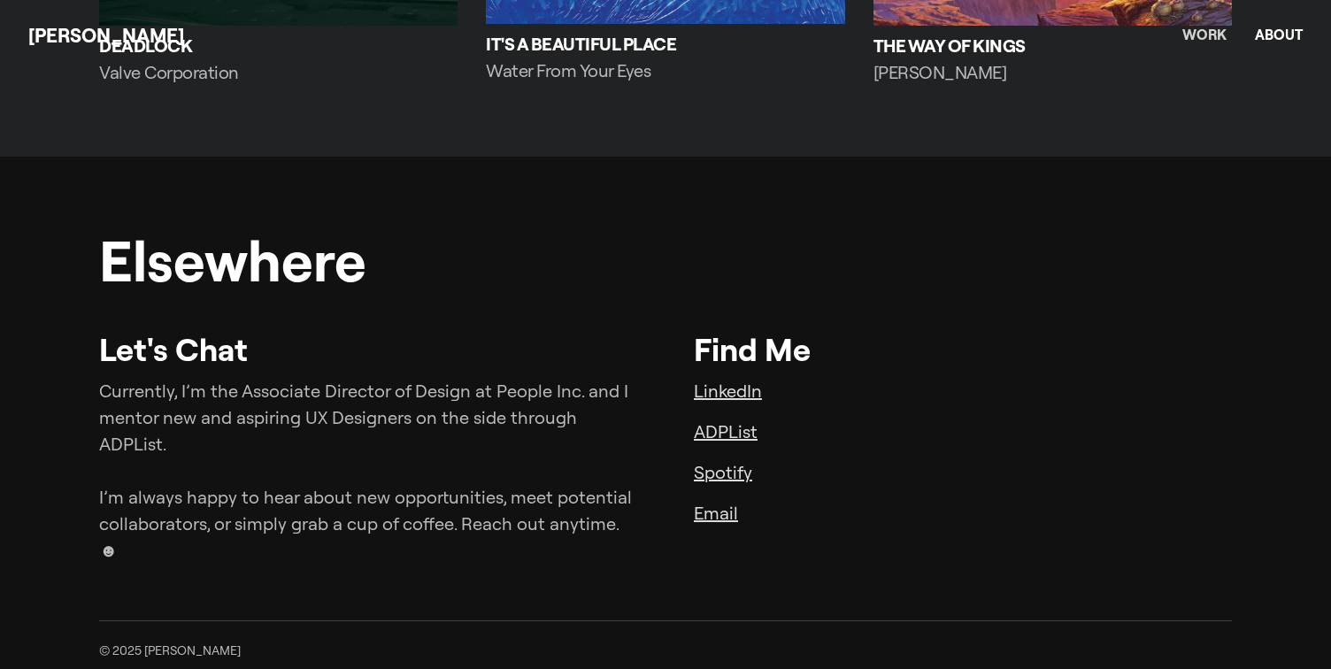  Describe the element at coordinates (1205, 35) in the screenshot. I see `a: Work` at that location.